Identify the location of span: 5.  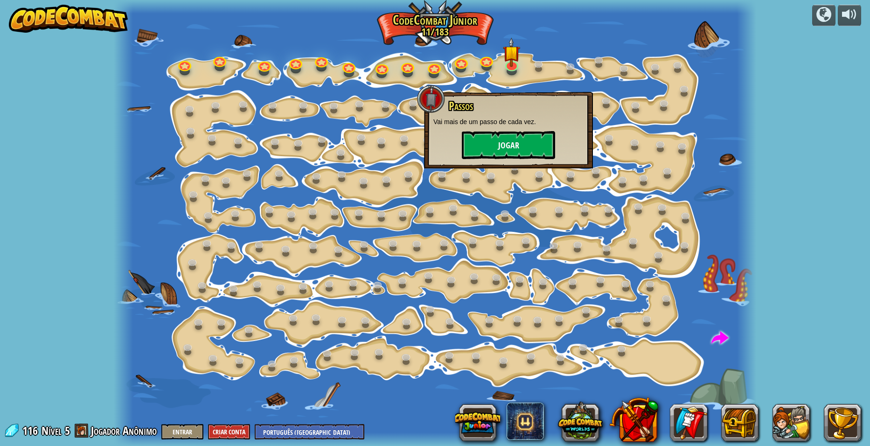
(67, 430).